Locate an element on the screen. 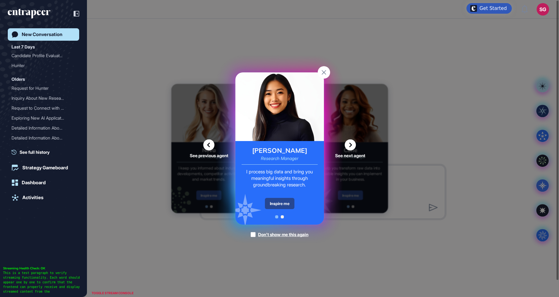 The image size is (559, 297). img: reese-card.png is located at coordinates (279, 107).